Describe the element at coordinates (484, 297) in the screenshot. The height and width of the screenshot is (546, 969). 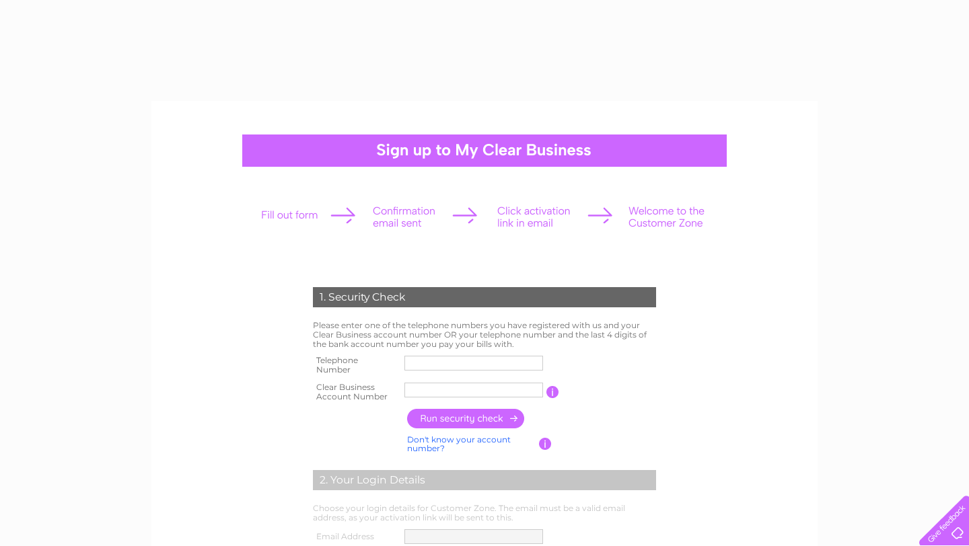
I see `div: 1. Security Check` at that location.